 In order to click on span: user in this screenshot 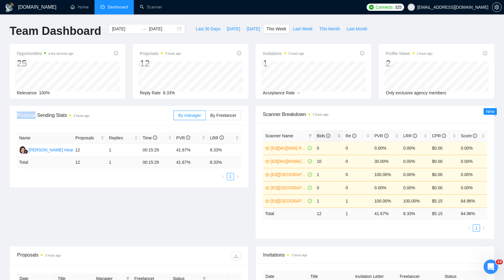, I will do `click(411, 7)`.